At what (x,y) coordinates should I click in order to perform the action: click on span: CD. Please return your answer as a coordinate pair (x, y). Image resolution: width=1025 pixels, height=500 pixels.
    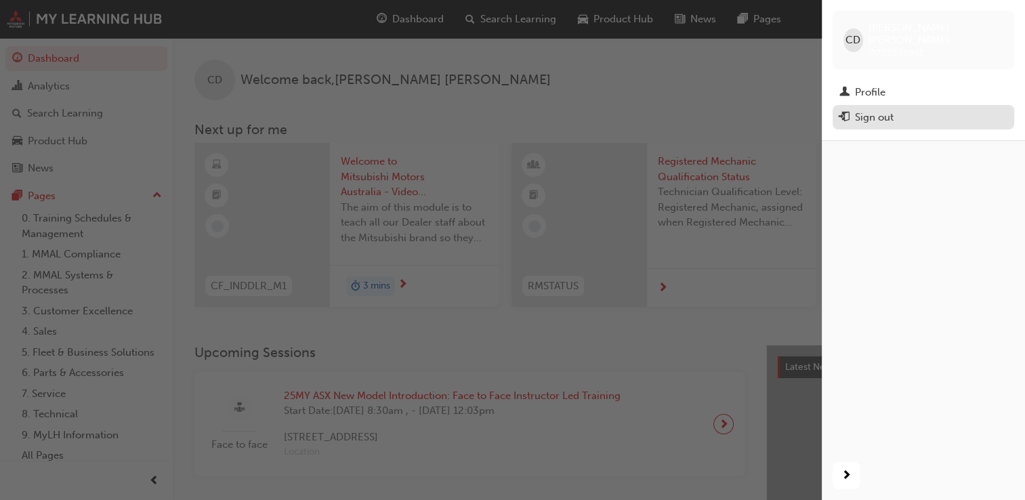
    Looking at the image, I should click on (853, 40).